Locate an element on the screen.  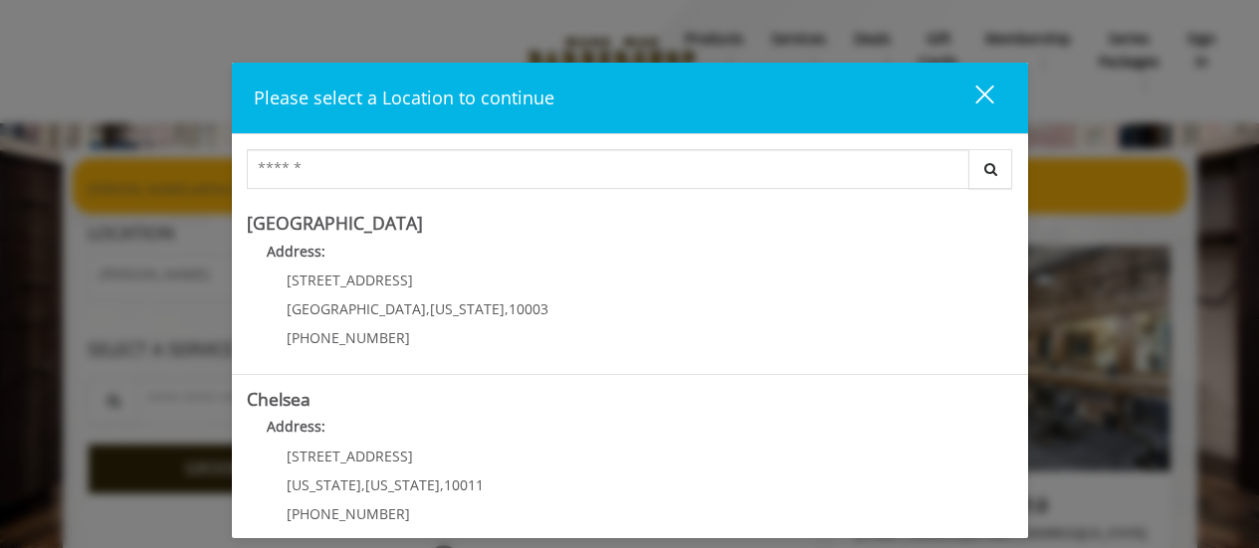
span: Please select a Location to continue is located at coordinates (404, 98).